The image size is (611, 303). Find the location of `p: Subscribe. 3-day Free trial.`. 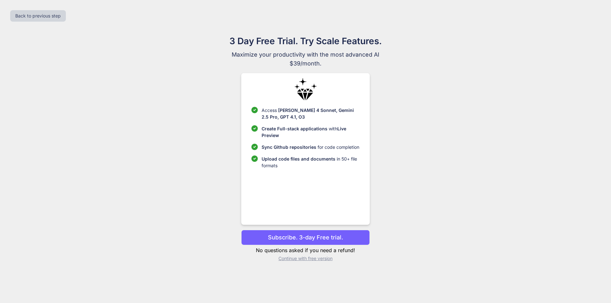

p: Subscribe. 3-day Free trial. is located at coordinates (306, 237).